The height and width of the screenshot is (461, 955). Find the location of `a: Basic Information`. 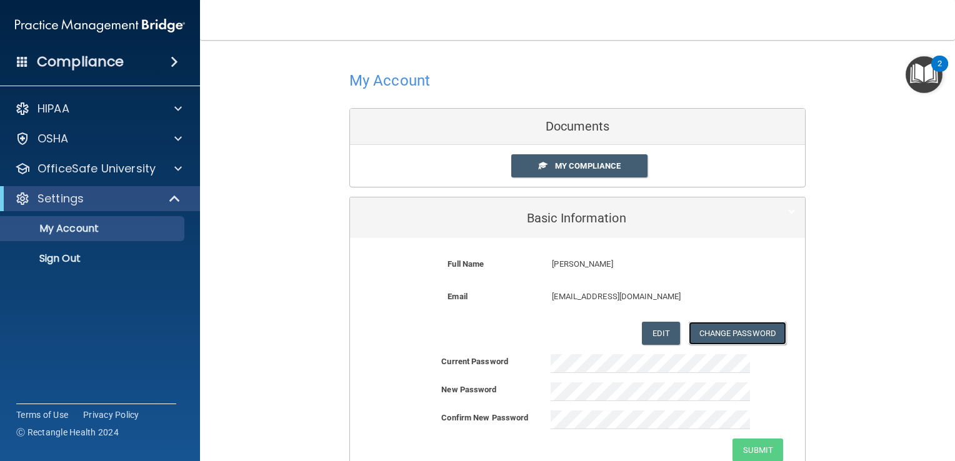

a: Basic Information is located at coordinates (578, 218).